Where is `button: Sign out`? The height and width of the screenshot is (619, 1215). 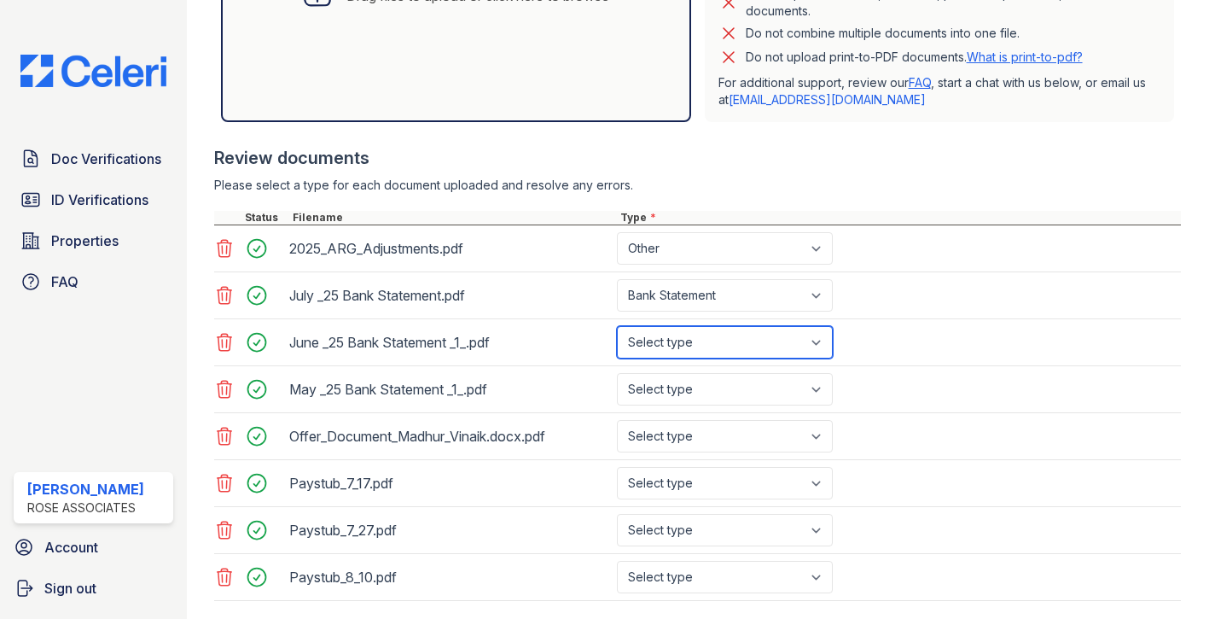
button: Sign out is located at coordinates (93, 588).